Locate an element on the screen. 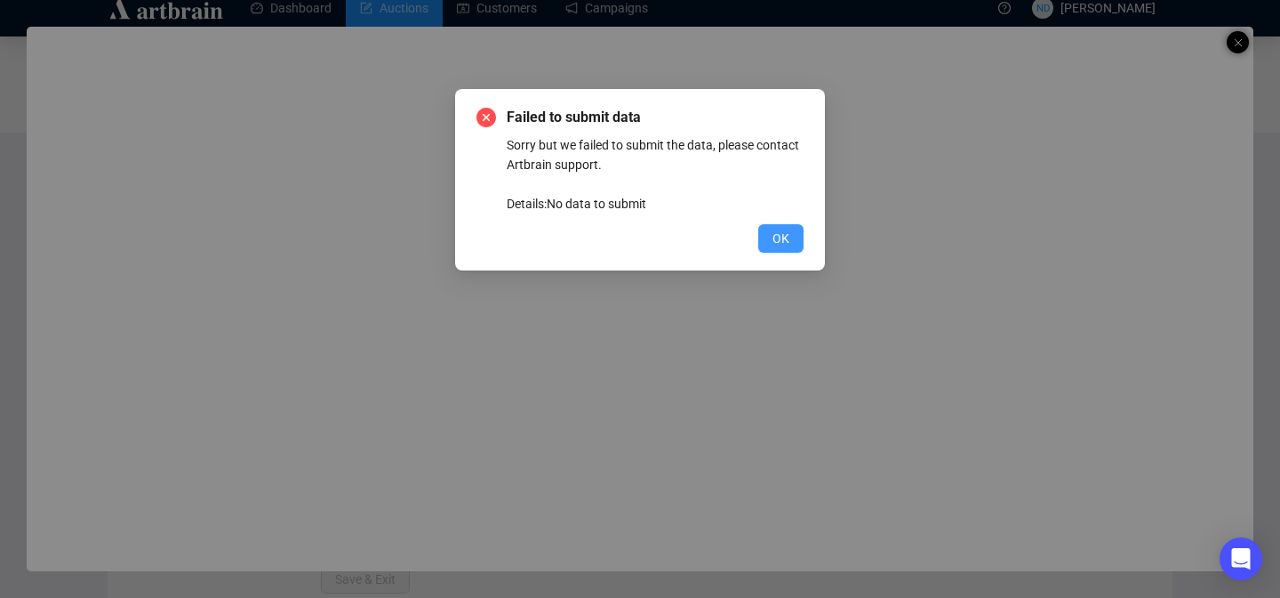 The width and height of the screenshot is (1280, 598). span: Sorry but we failed to submit the data, please contact Artbrain support. is located at coordinates (653, 155).